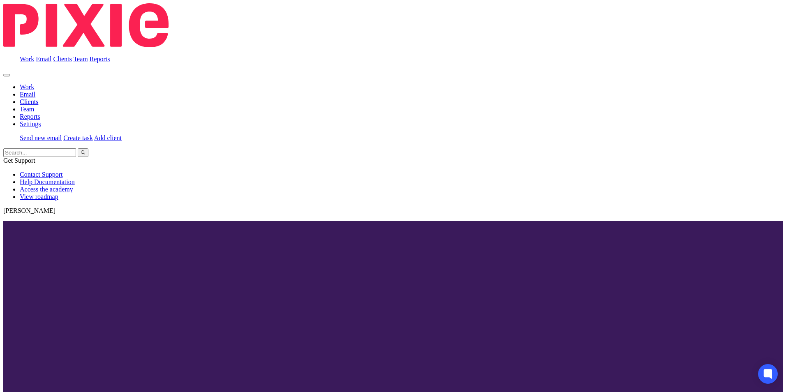 The height and width of the screenshot is (392, 786). What do you see at coordinates (47, 182) in the screenshot?
I see `a: Help Documentation` at bounding box center [47, 182].